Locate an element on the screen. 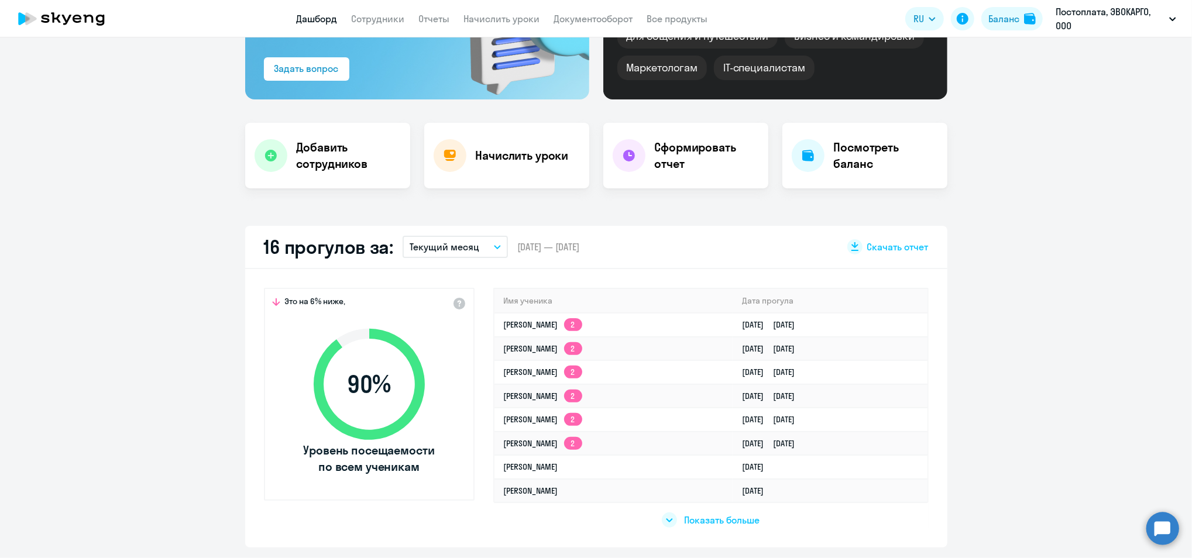 This screenshot has height=558, width=1192. h2: 16 прогулов за: is located at coordinates (329, 247).